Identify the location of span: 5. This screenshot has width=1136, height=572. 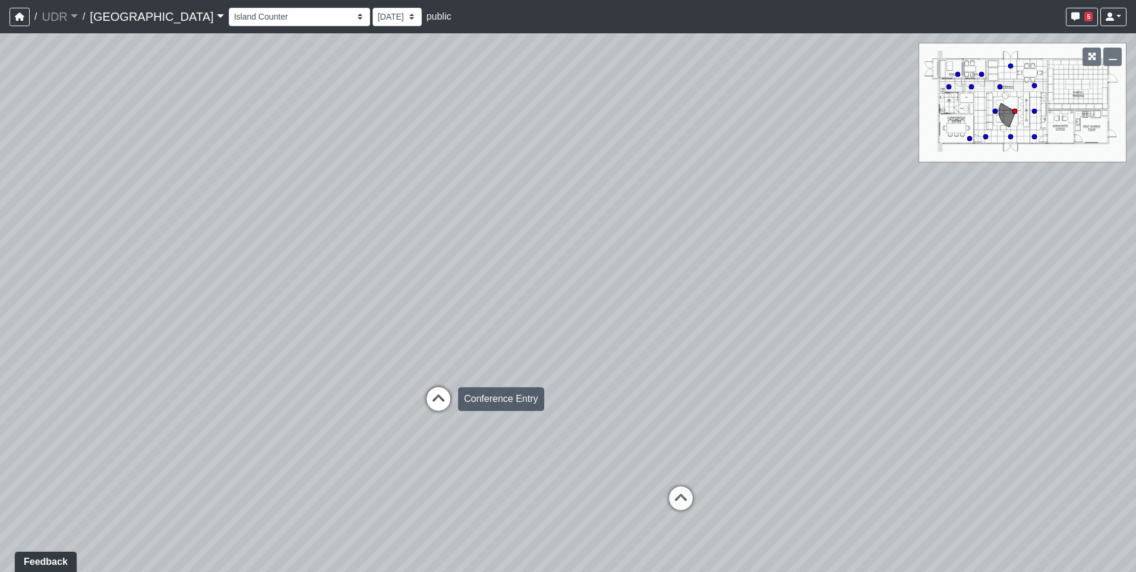
(1089, 17).